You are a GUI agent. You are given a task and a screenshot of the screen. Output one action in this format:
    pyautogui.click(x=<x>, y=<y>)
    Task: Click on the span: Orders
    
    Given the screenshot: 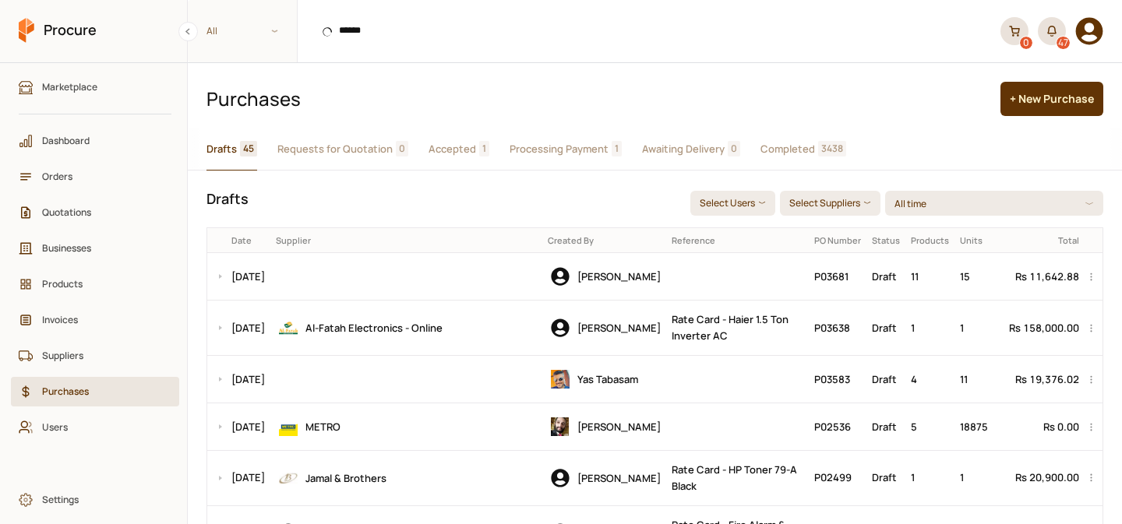 What is the action you would take?
    pyautogui.click(x=101, y=176)
    